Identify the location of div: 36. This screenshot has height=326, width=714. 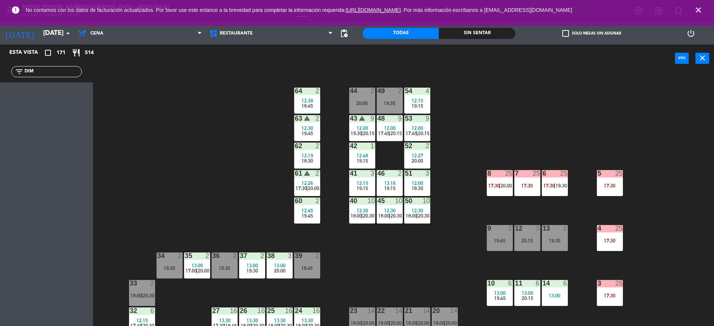
(212, 256).